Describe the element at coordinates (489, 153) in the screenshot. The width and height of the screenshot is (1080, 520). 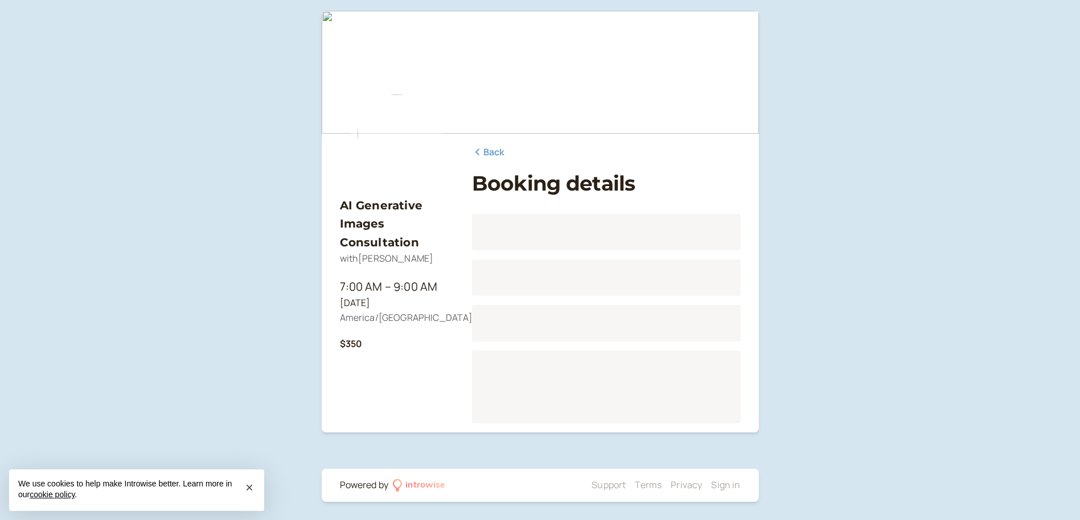
I see `a: Back` at that location.